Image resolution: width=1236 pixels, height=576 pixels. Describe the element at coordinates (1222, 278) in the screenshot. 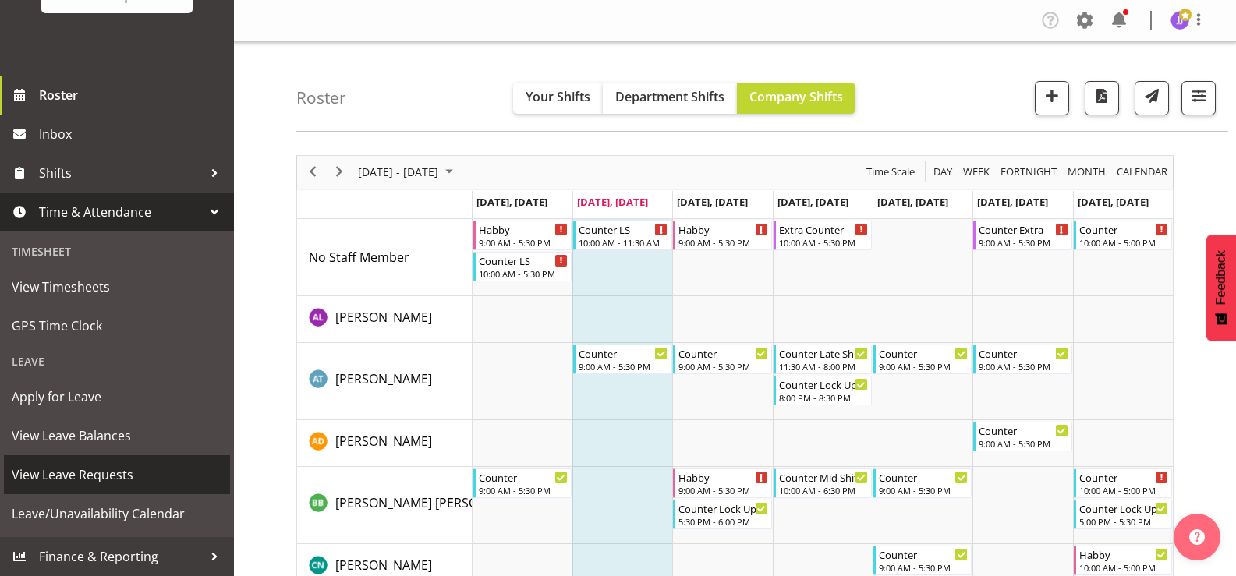

I see `span: Feedback` at that location.